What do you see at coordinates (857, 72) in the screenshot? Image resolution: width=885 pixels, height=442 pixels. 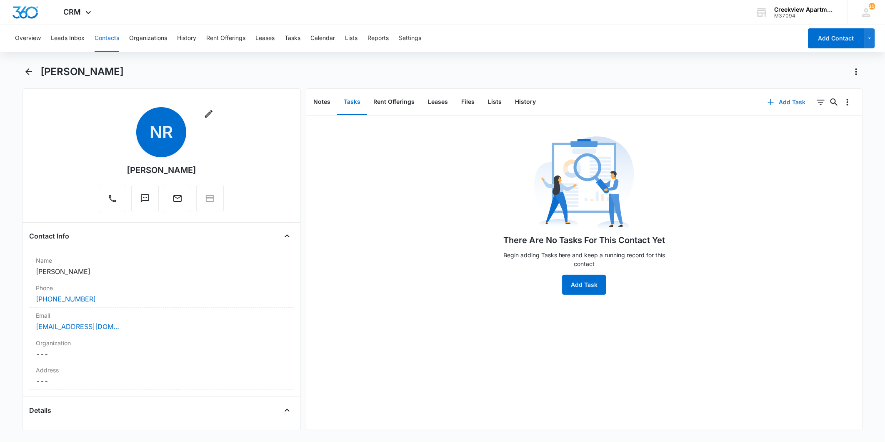 I see `button: Actions` at bounding box center [857, 72].